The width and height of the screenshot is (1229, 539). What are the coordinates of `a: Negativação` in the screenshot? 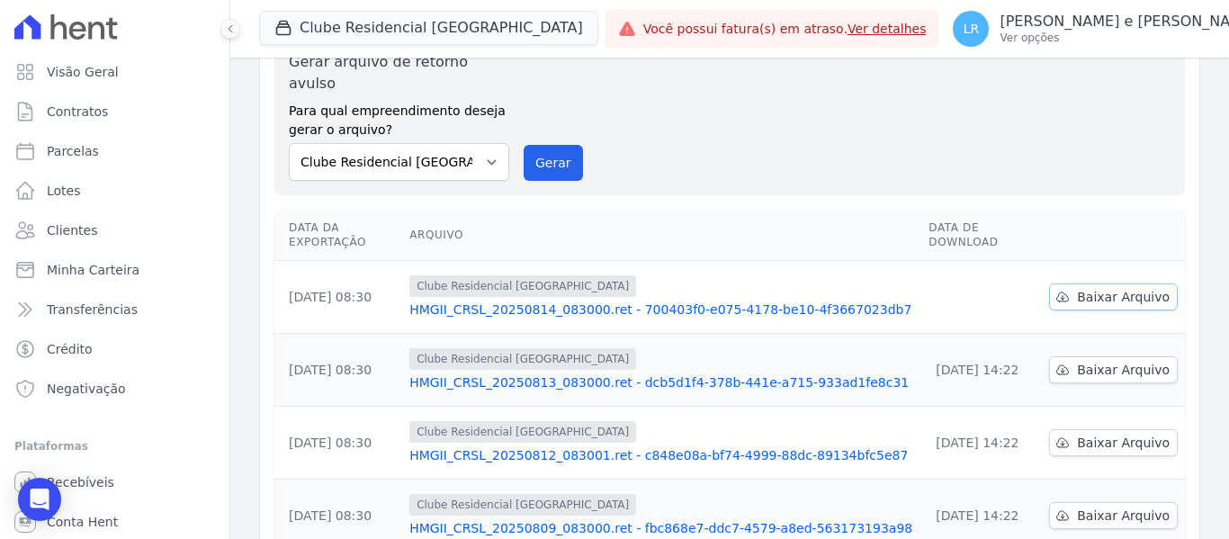 It's located at (114, 389).